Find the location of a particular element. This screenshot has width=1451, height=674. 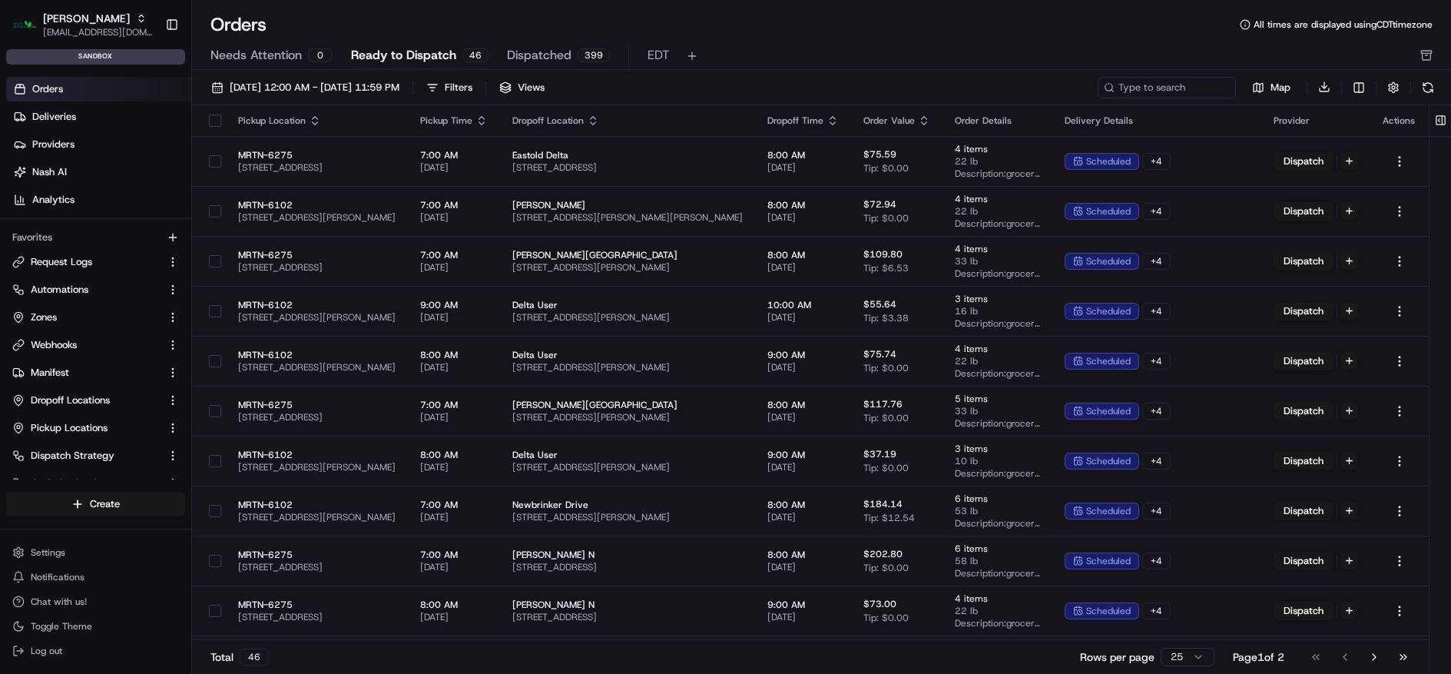

div: Favorites is located at coordinates (95, 237).